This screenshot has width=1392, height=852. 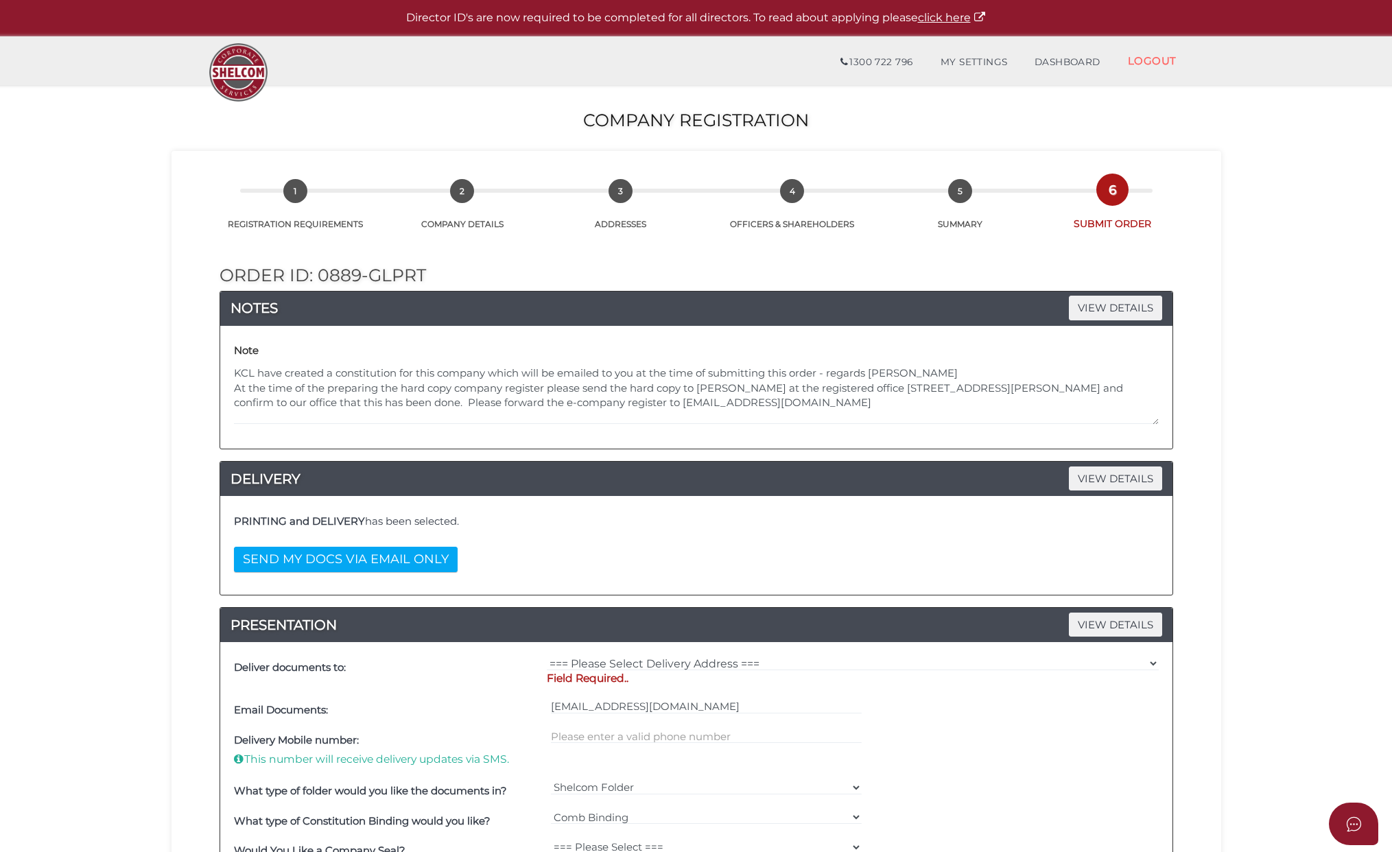 I want to click on input: Please enter a valid 10-digit phone number, so click(x=706, y=736).